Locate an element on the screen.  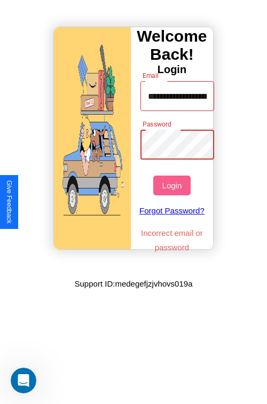
label: Email is located at coordinates (151, 75).